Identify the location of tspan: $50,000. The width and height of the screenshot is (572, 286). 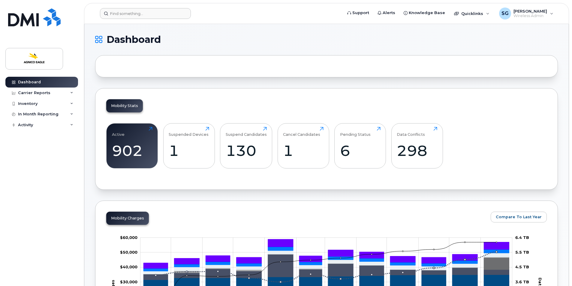
(129, 252).